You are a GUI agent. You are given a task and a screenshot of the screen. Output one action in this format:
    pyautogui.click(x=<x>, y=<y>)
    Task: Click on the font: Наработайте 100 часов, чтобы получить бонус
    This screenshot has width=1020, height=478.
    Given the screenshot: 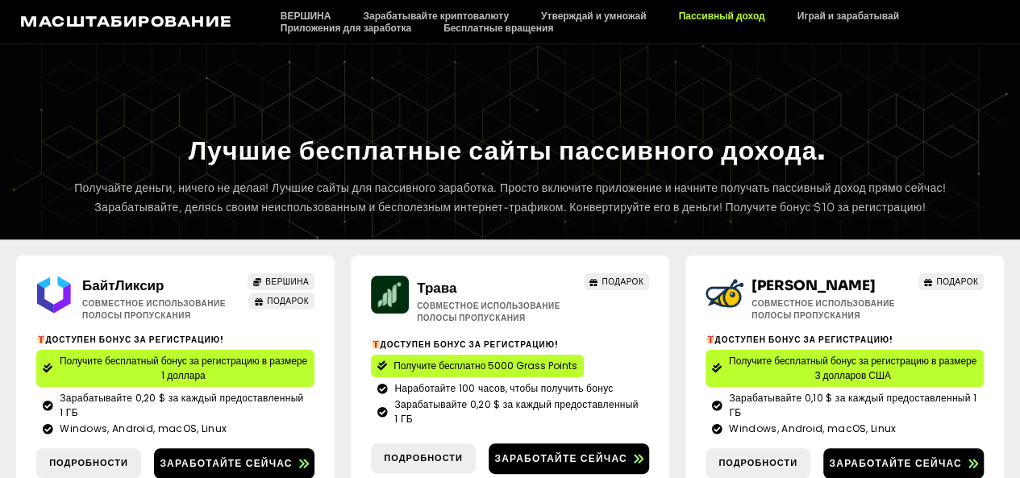 What is the action you would take?
    pyautogui.click(x=503, y=388)
    